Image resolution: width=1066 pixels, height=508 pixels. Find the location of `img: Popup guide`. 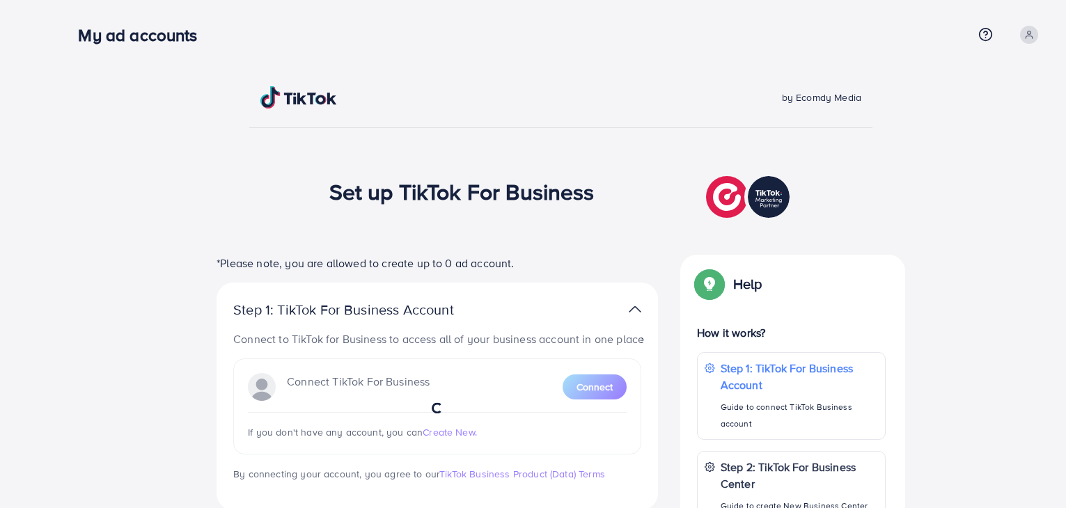

img: Popup guide is located at coordinates (709, 284).